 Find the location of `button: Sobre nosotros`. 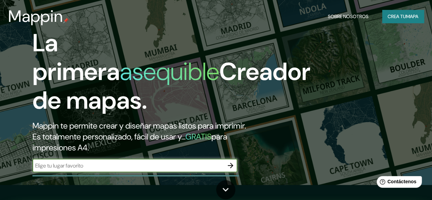

button: Sobre nosotros is located at coordinates (348, 16).